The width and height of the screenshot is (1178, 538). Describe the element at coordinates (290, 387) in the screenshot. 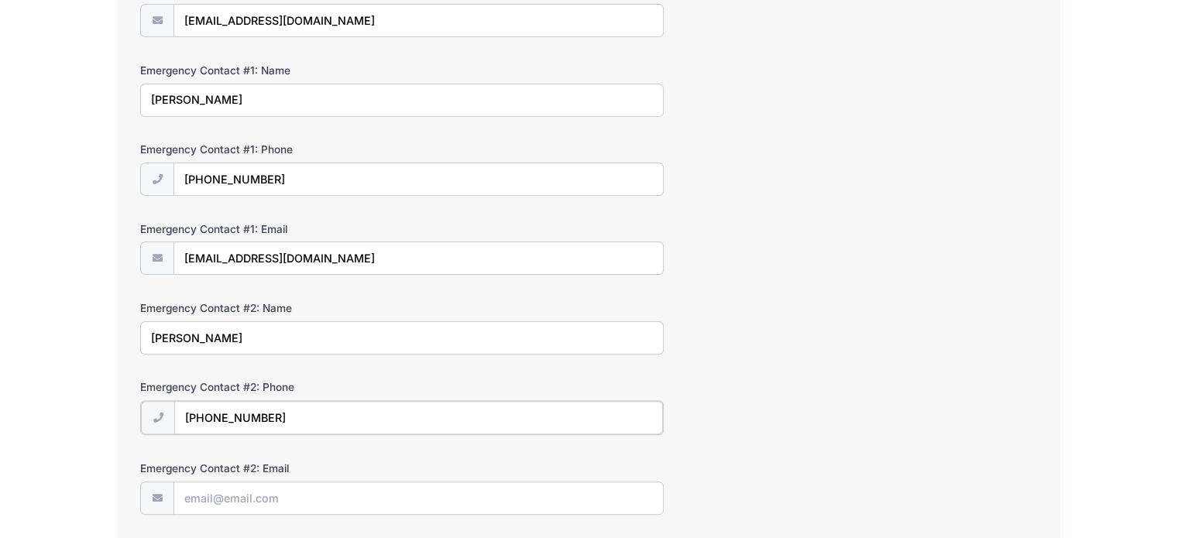

I see `label: Emergency Contact #2: Phone` at that location.